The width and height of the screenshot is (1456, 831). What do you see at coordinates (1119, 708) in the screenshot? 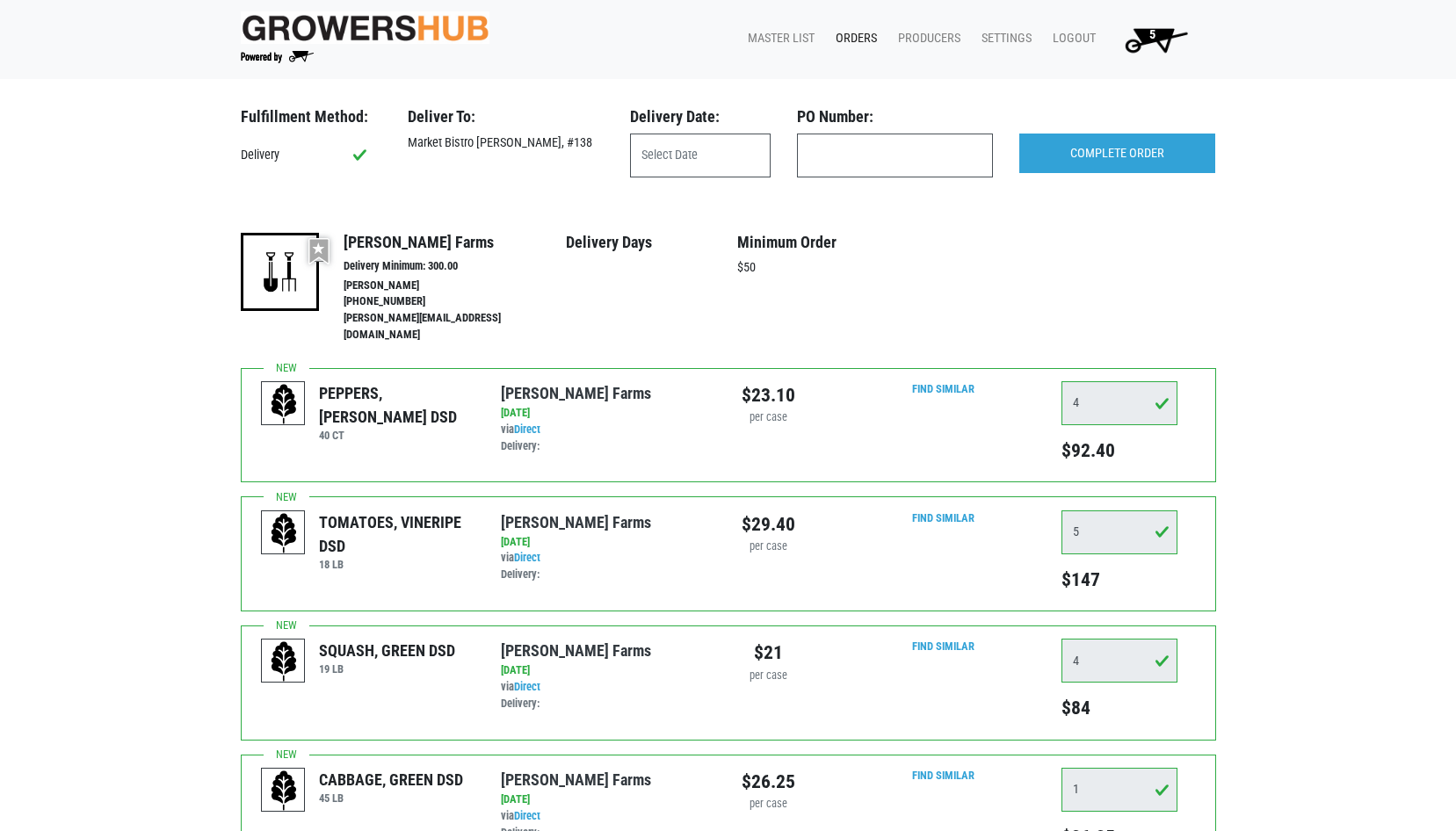
I see `h5: $84` at bounding box center [1119, 708].